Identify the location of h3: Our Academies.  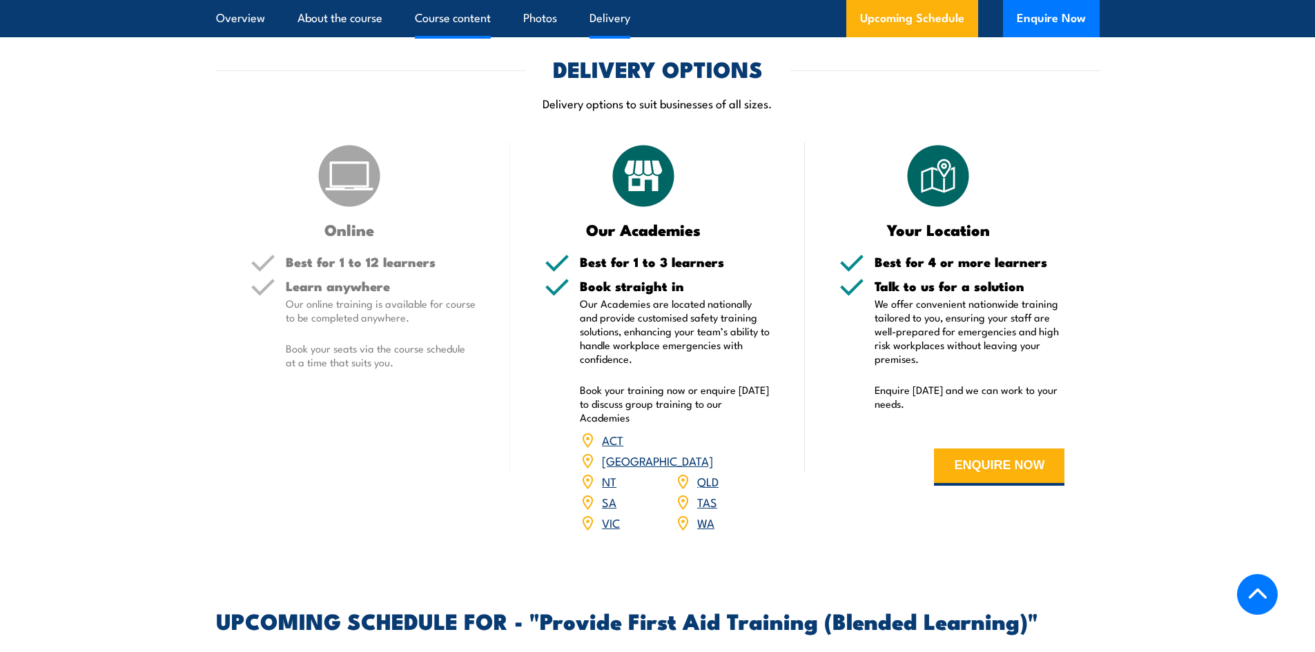
(643, 229).